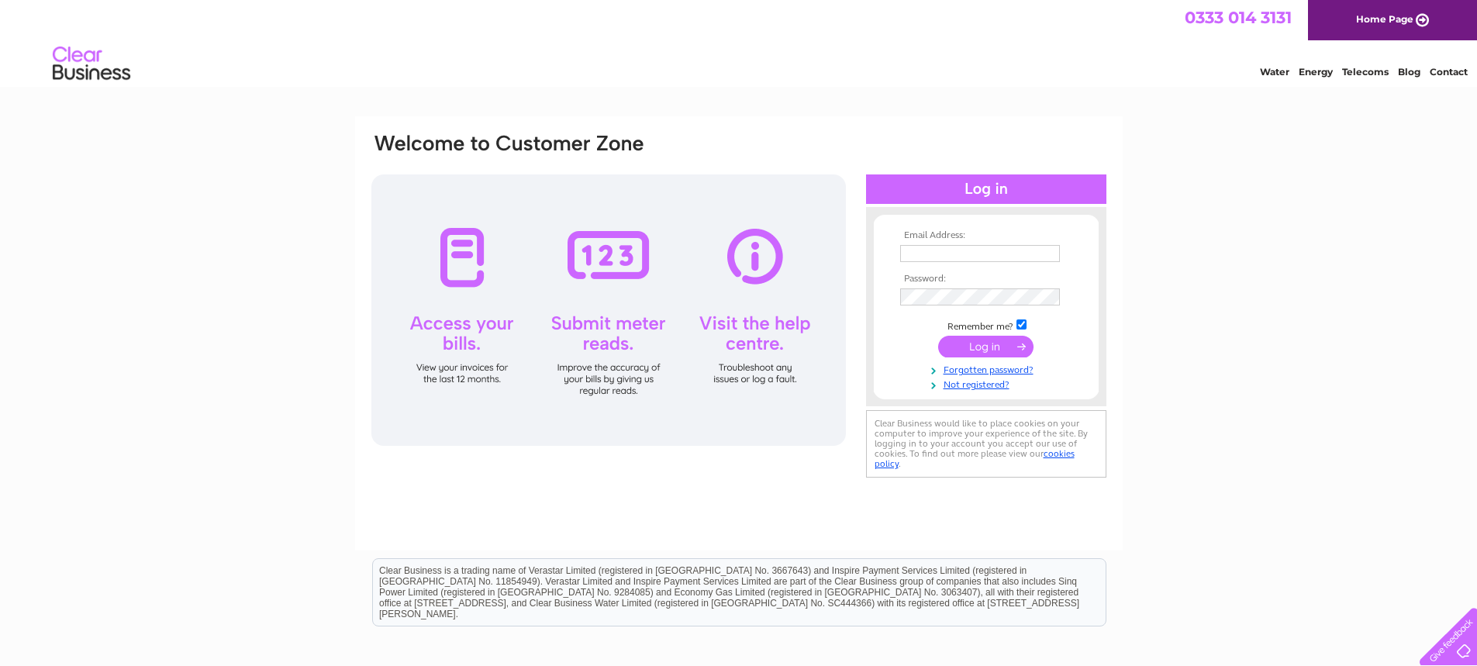 The width and height of the screenshot is (1477, 666). What do you see at coordinates (1448, 71) in the screenshot?
I see `a: Contact` at bounding box center [1448, 71].